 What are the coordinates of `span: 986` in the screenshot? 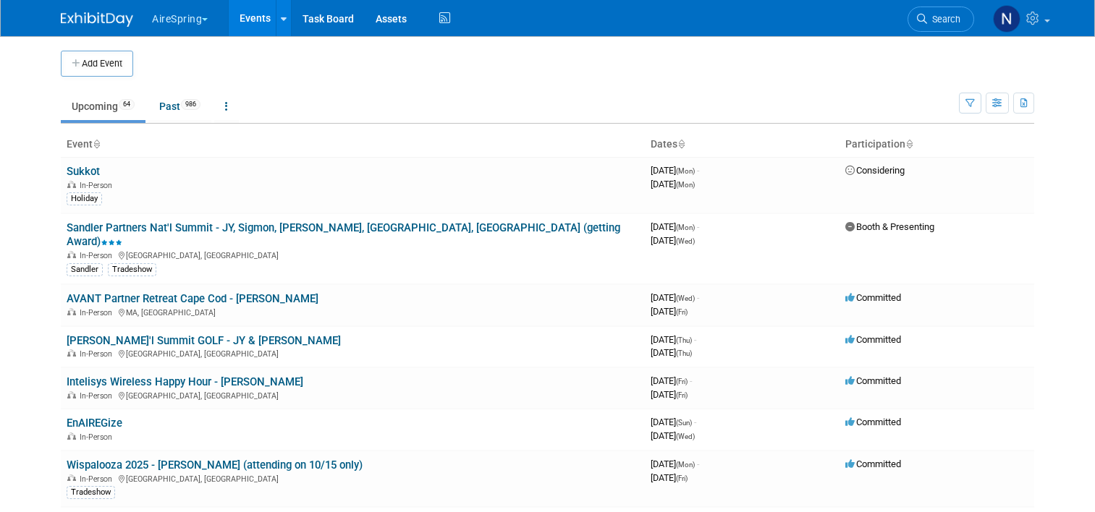 It's located at (190, 104).